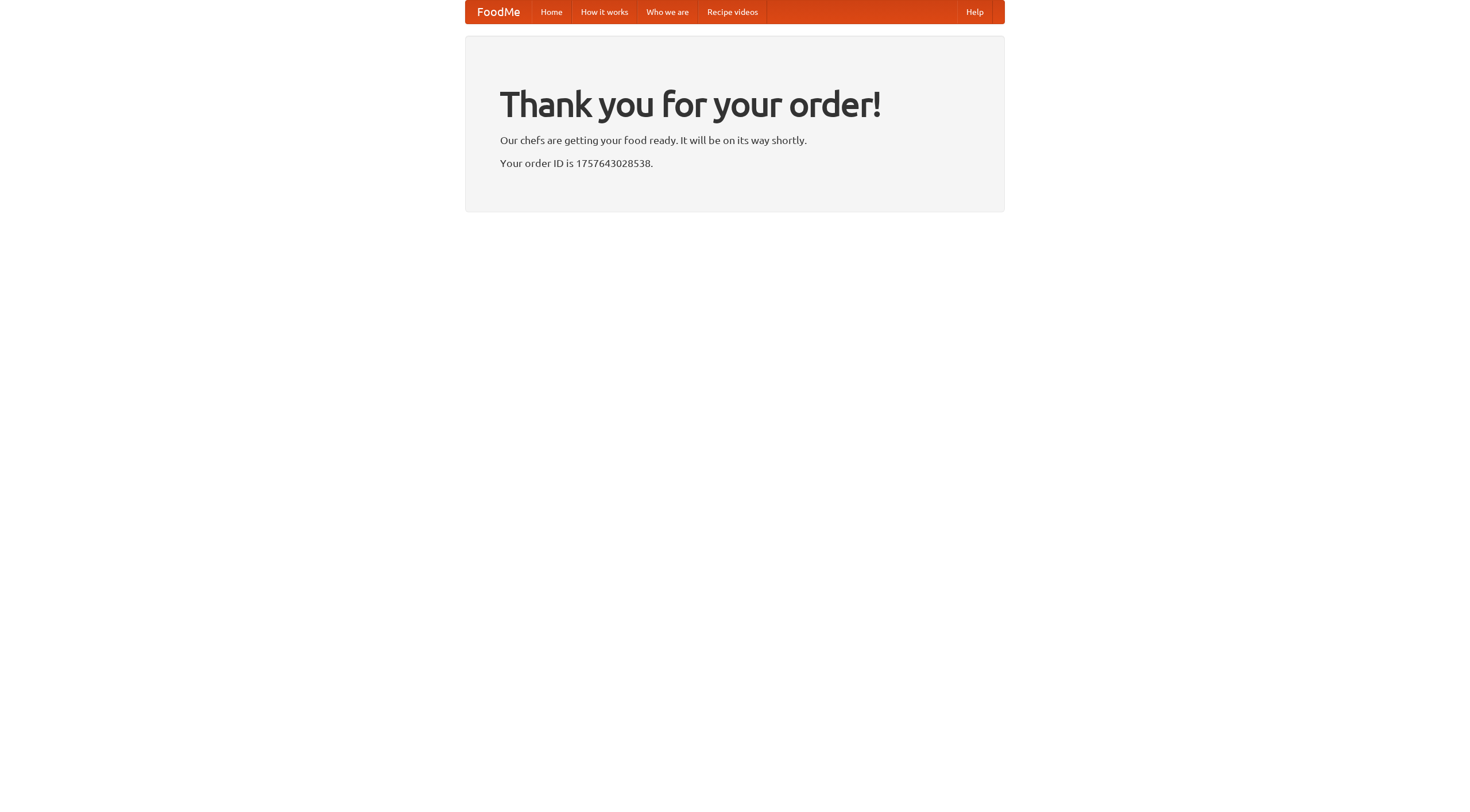  What do you see at coordinates (668, 12) in the screenshot?
I see `a: Who we are` at bounding box center [668, 12].